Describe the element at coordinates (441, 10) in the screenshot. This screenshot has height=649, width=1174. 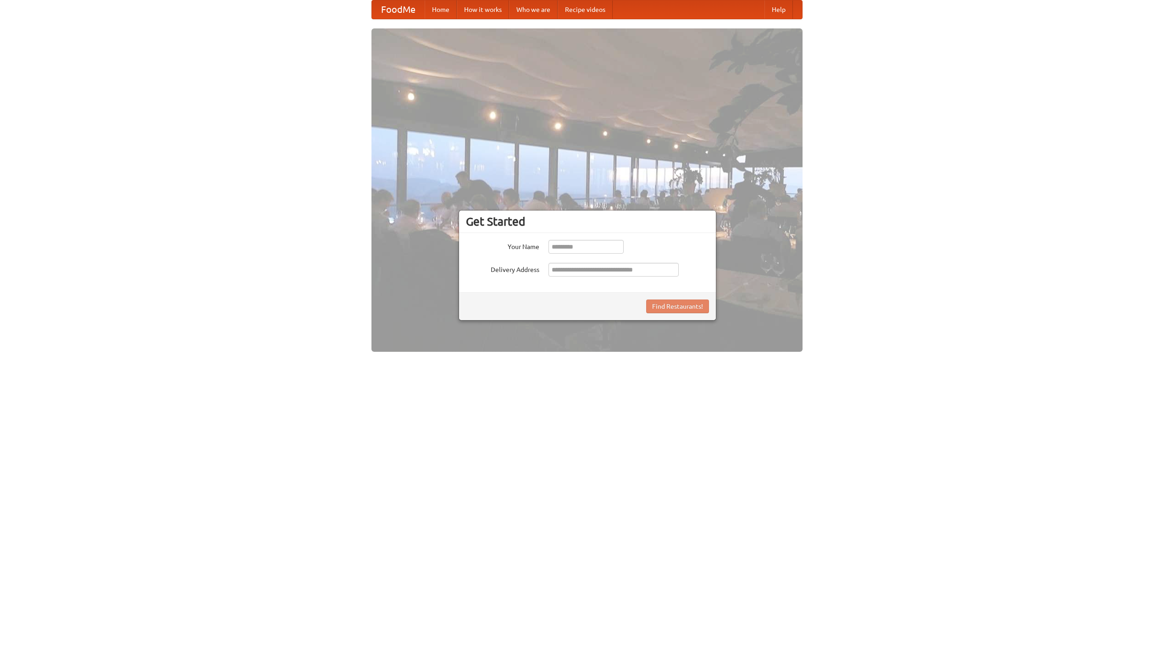
I see `a: Home` at that location.